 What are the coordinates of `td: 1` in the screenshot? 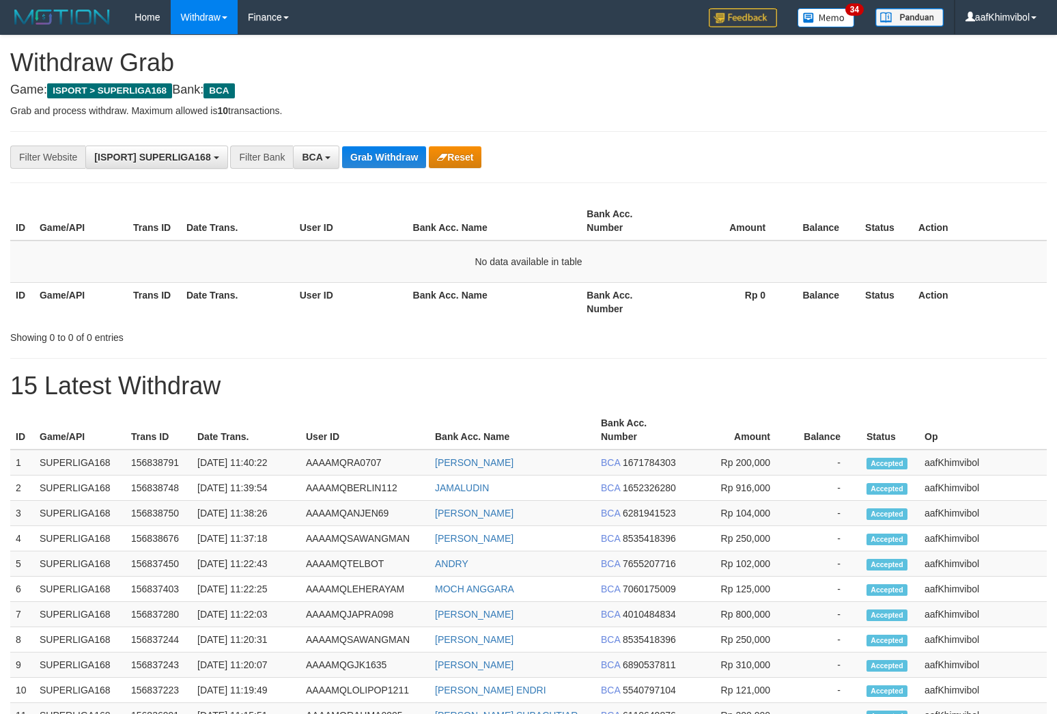 It's located at (22, 462).